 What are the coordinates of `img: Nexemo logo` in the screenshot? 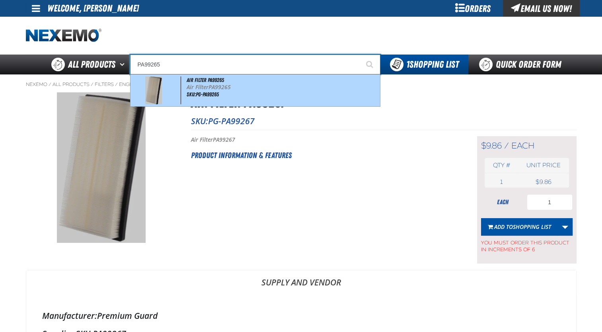 It's located at (64, 35).